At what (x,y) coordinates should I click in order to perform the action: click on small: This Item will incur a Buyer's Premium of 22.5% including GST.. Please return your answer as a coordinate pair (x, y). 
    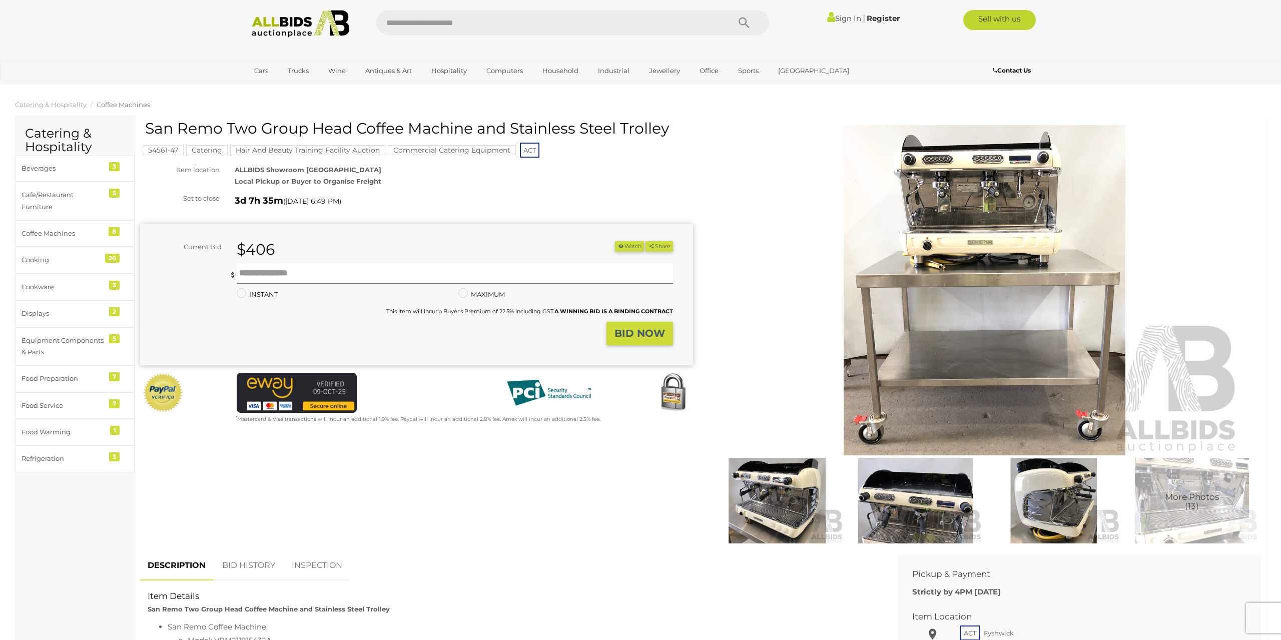
    Looking at the image, I should click on (529, 311).